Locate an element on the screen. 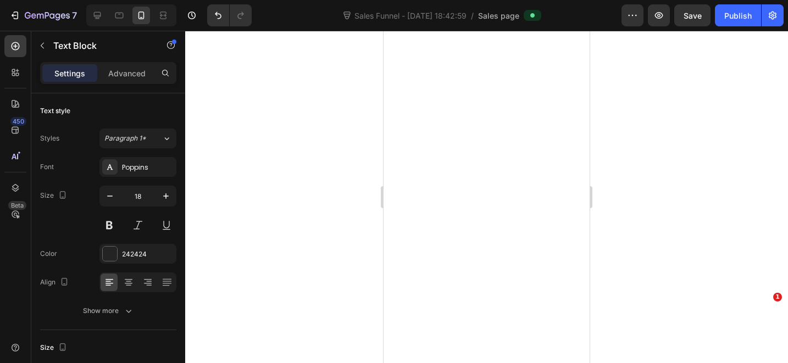 This screenshot has height=363, width=788. div: 242424 is located at coordinates (148, 254).